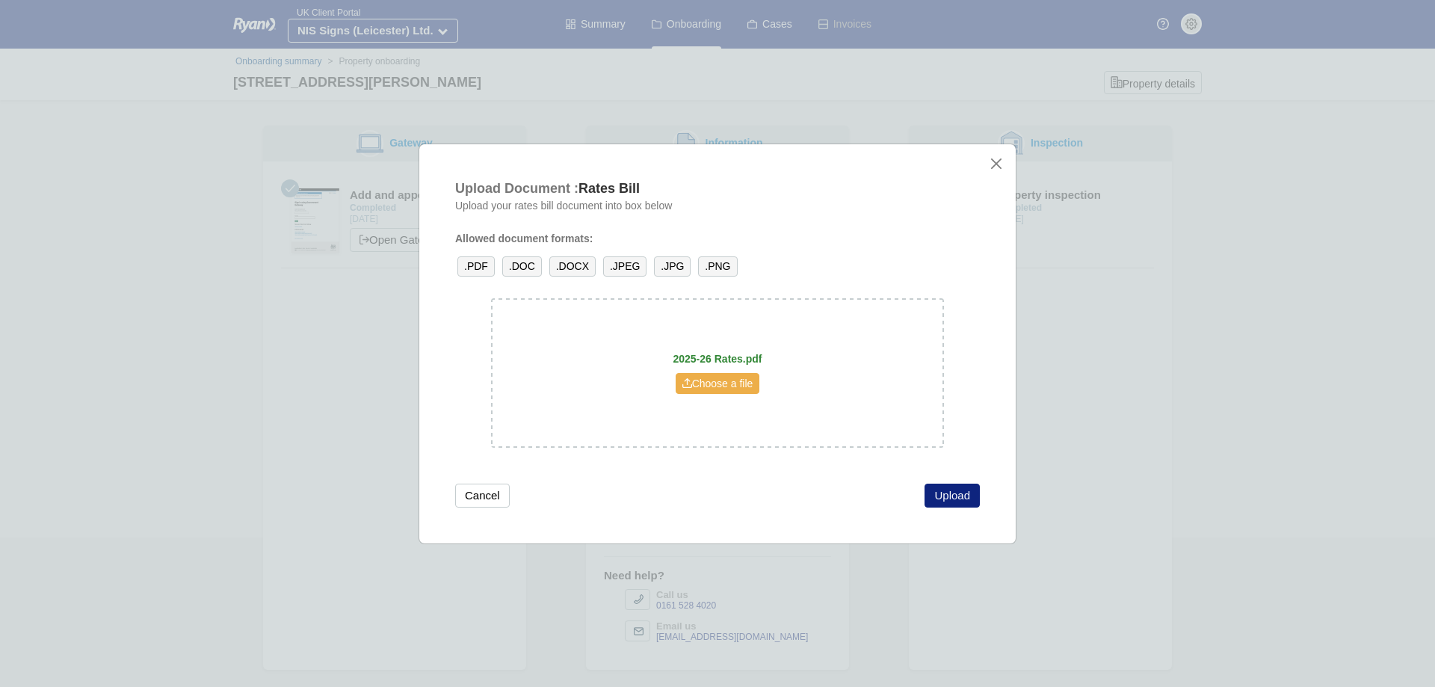 This screenshot has width=1435, height=687. I want to click on button: close, so click(996, 164).